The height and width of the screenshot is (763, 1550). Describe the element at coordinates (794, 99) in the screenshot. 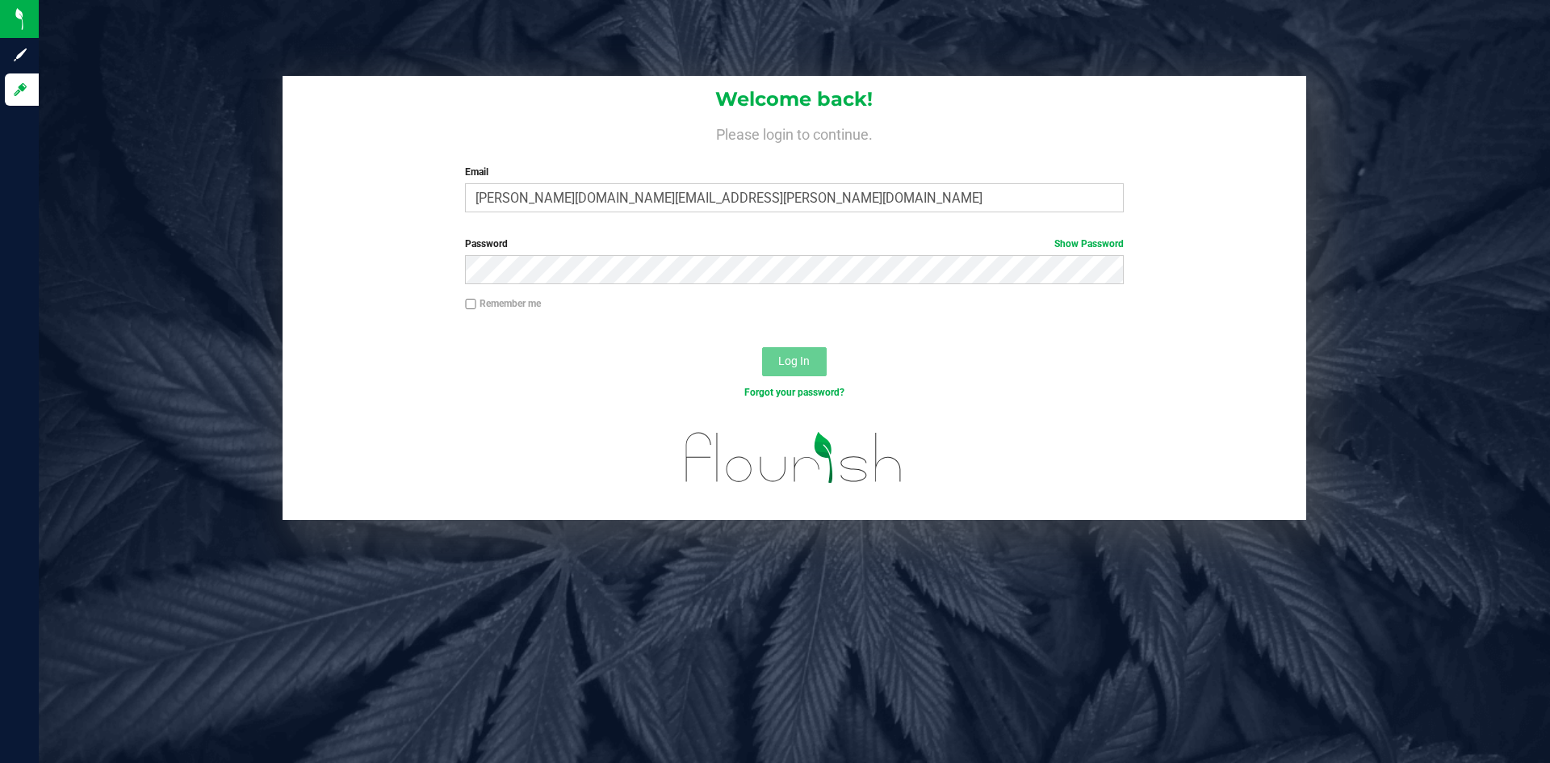

I see `h1: Welcome back!` at that location.